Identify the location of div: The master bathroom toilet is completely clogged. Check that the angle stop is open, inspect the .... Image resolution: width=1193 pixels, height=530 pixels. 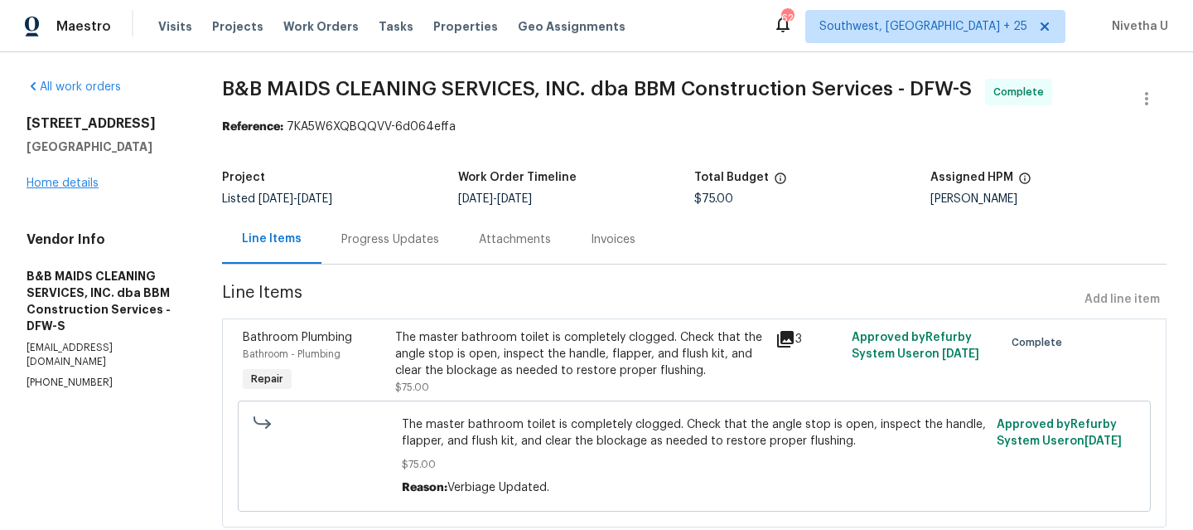
(580, 354).